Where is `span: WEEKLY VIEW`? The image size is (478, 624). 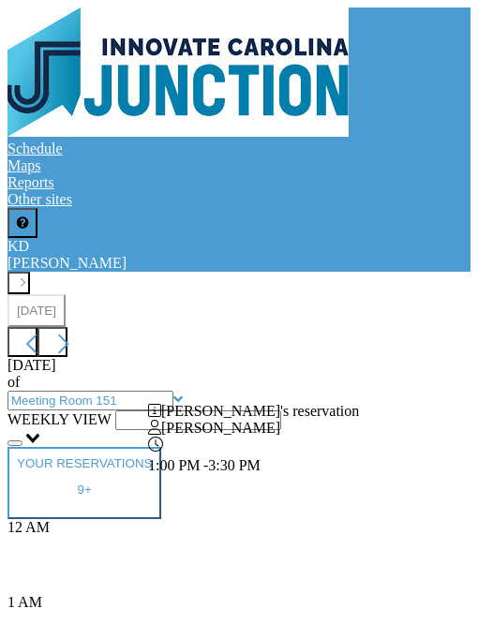 span: WEEKLY VIEW is located at coordinates (59, 419).